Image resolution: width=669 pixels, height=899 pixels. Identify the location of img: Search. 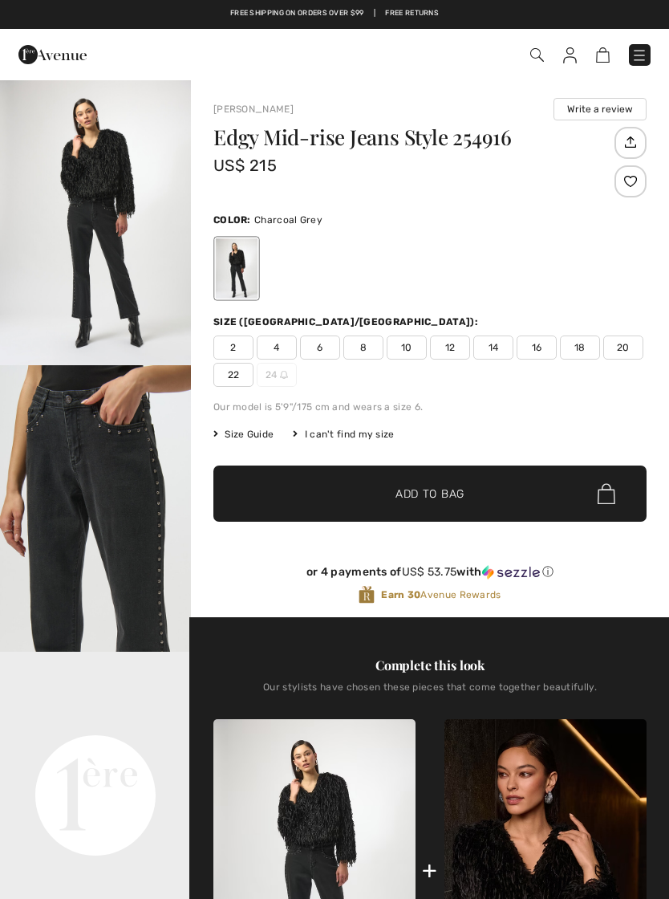
(537, 55).